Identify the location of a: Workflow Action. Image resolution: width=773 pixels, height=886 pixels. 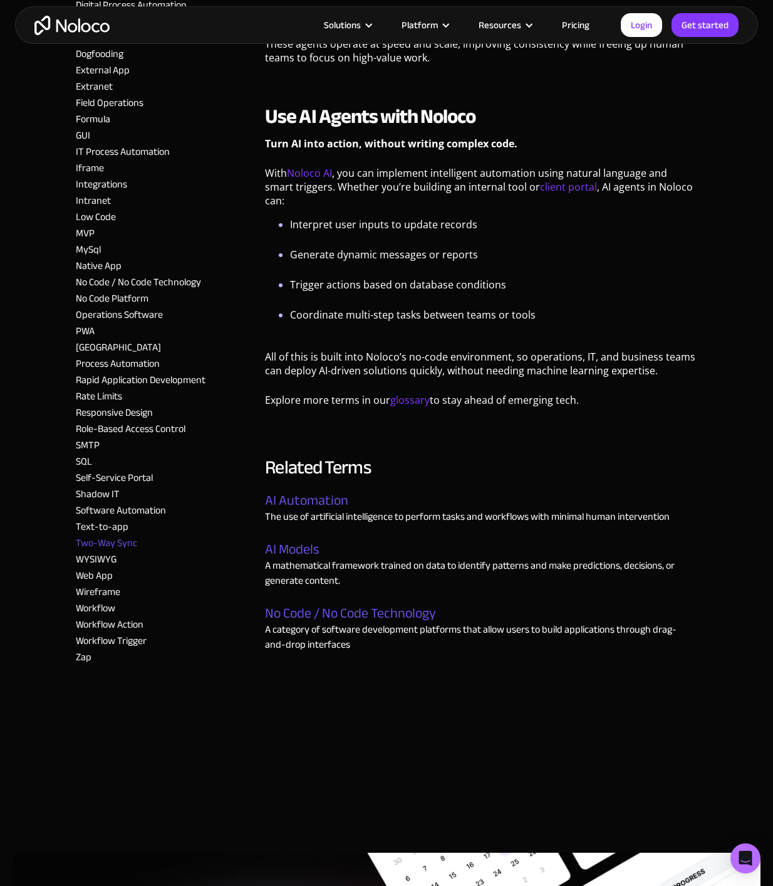
(110, 624).